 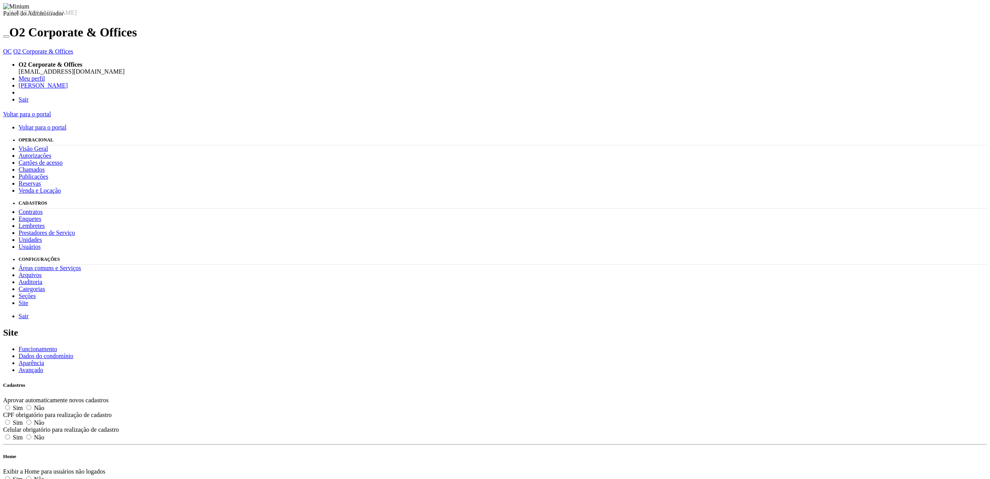 What do you see at coordinates (495, 471) in the screenshot?
I see `div: Exibir a Home para usuários não logados` at bounding box center [495, 471].